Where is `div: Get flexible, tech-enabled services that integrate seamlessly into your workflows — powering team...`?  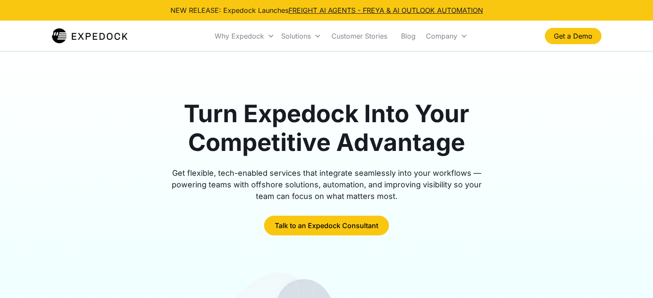
div: Get flexible, tech-enabled services that integrate seamlessly into your workflows — powering team... is located at coordinates (327, 185).